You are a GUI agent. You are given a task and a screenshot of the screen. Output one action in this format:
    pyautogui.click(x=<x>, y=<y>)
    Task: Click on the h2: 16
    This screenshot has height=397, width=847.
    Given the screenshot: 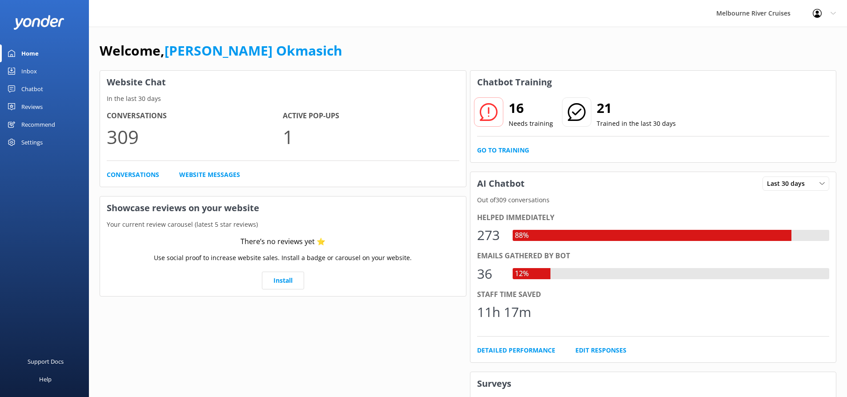 What is the action you would take?
    pyautogui.click(x=531, y=108)
    